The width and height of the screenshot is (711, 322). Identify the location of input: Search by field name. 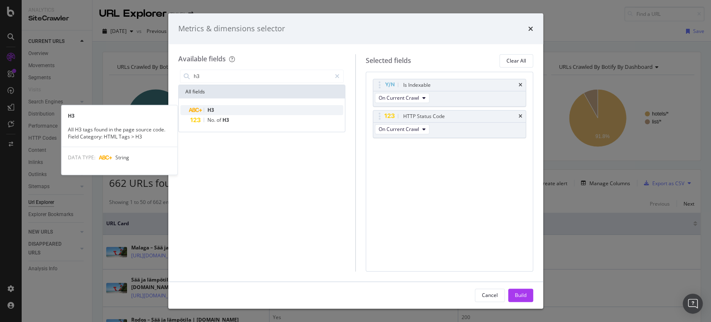
(262, 76).